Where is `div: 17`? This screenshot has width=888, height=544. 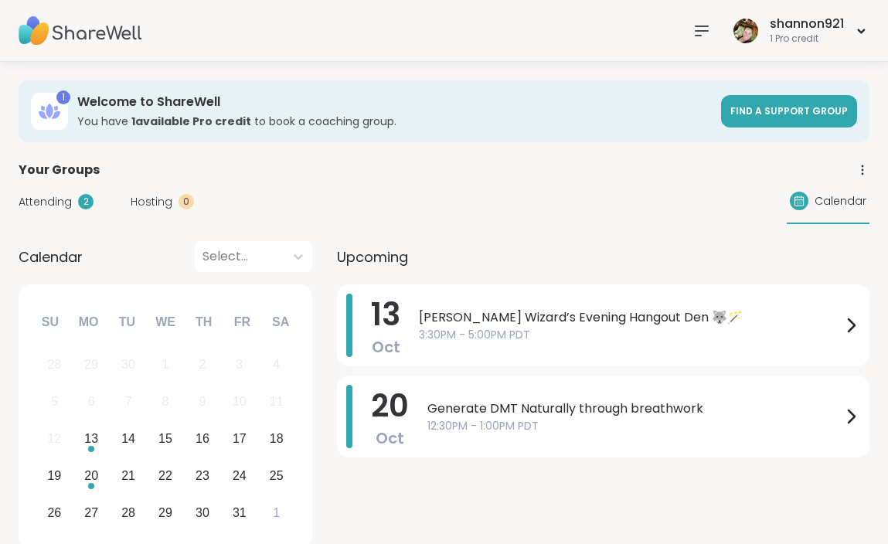
div: 17 is located at coordinates (239, 438).